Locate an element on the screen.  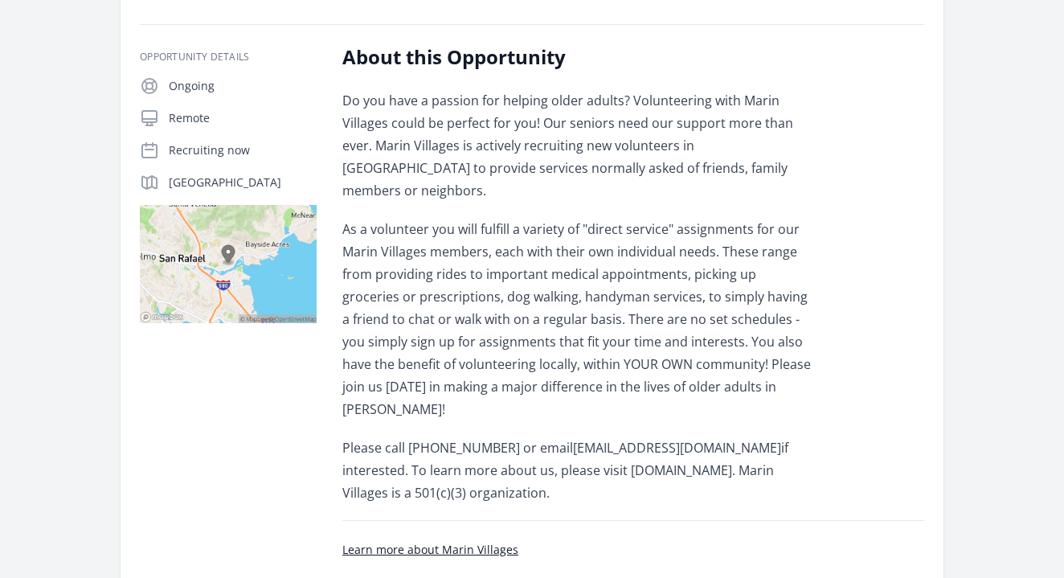
p: Recruiting now is located at coordinates (243, 150).